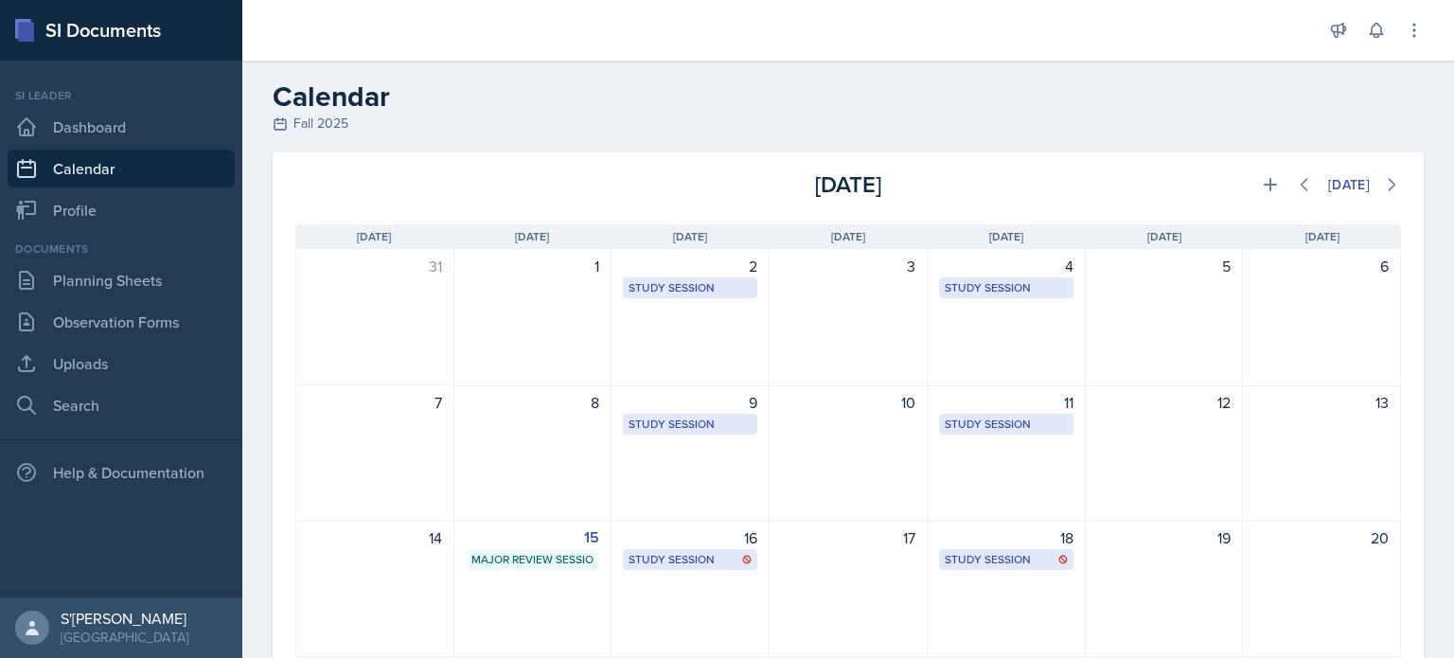 The height and width of the screenshot is (658, 1454). I want to click on div: 16, so click(690, 538).